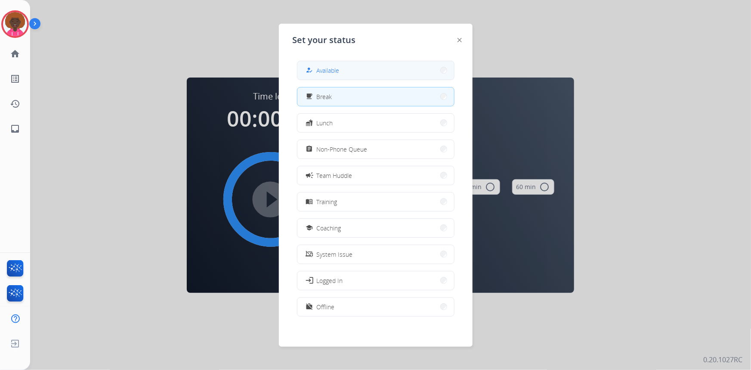  I want to click on button: Offline, so click(376, 307).